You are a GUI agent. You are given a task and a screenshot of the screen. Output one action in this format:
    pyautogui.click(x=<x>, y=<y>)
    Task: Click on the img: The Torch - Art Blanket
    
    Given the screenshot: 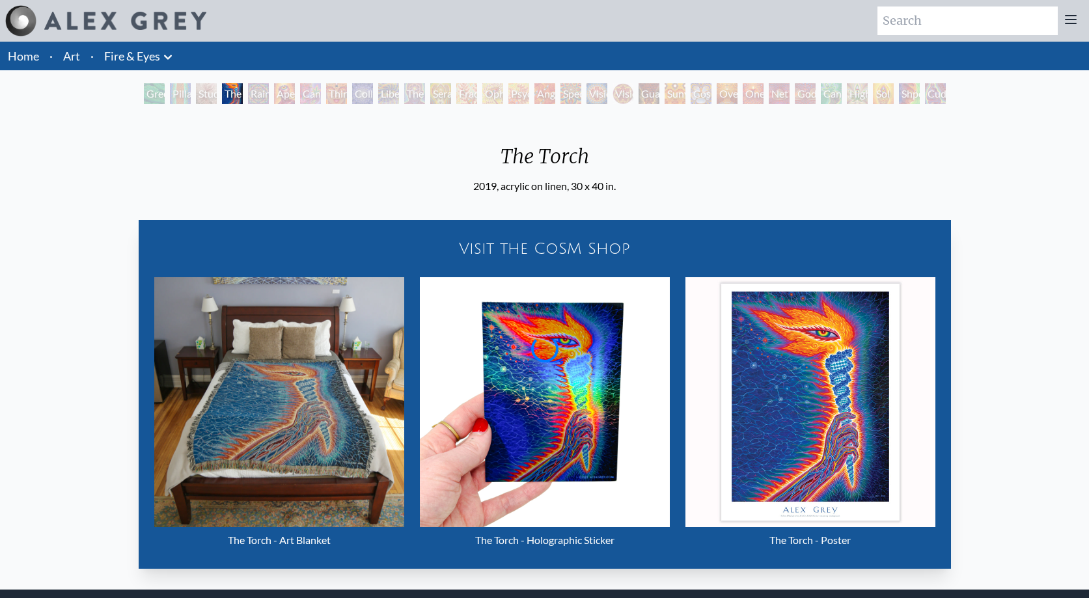 What is the action you would take?
    pyautogui.click(x=279, y=402)
    